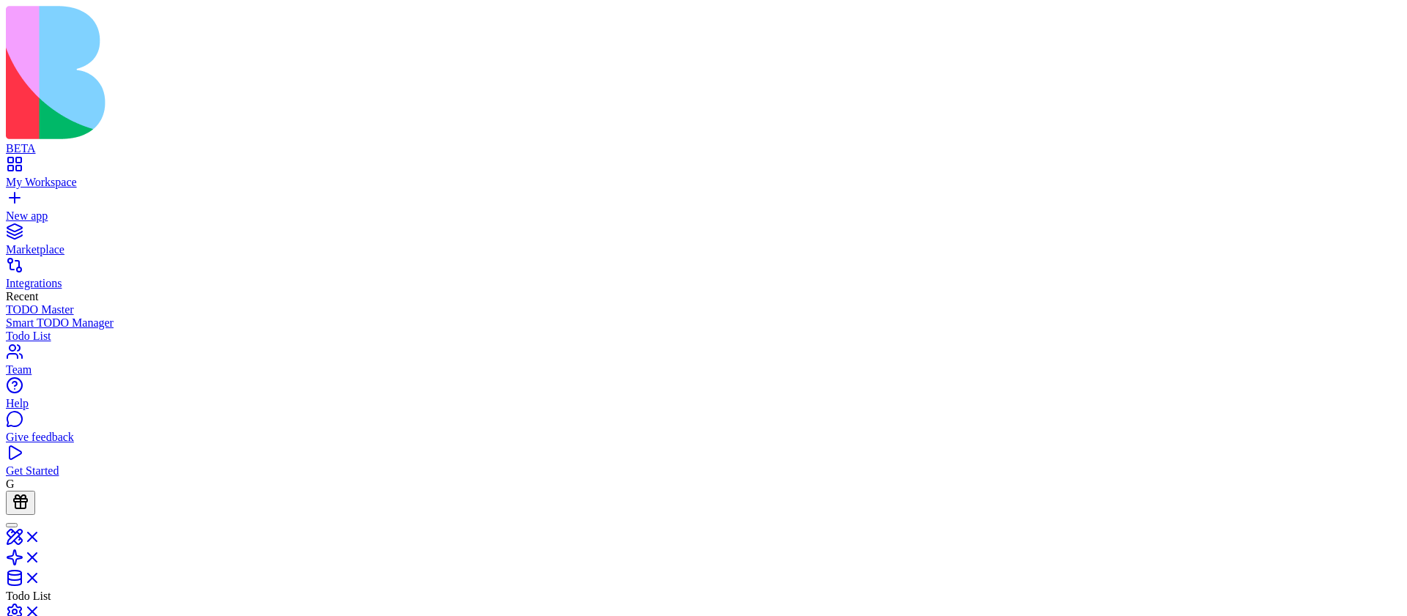 This screenshot has width=1407, height=616. What do you see at coordinates (703, 370) in the screenshot?
I see `div: Team` at bounding box center [703, 370].